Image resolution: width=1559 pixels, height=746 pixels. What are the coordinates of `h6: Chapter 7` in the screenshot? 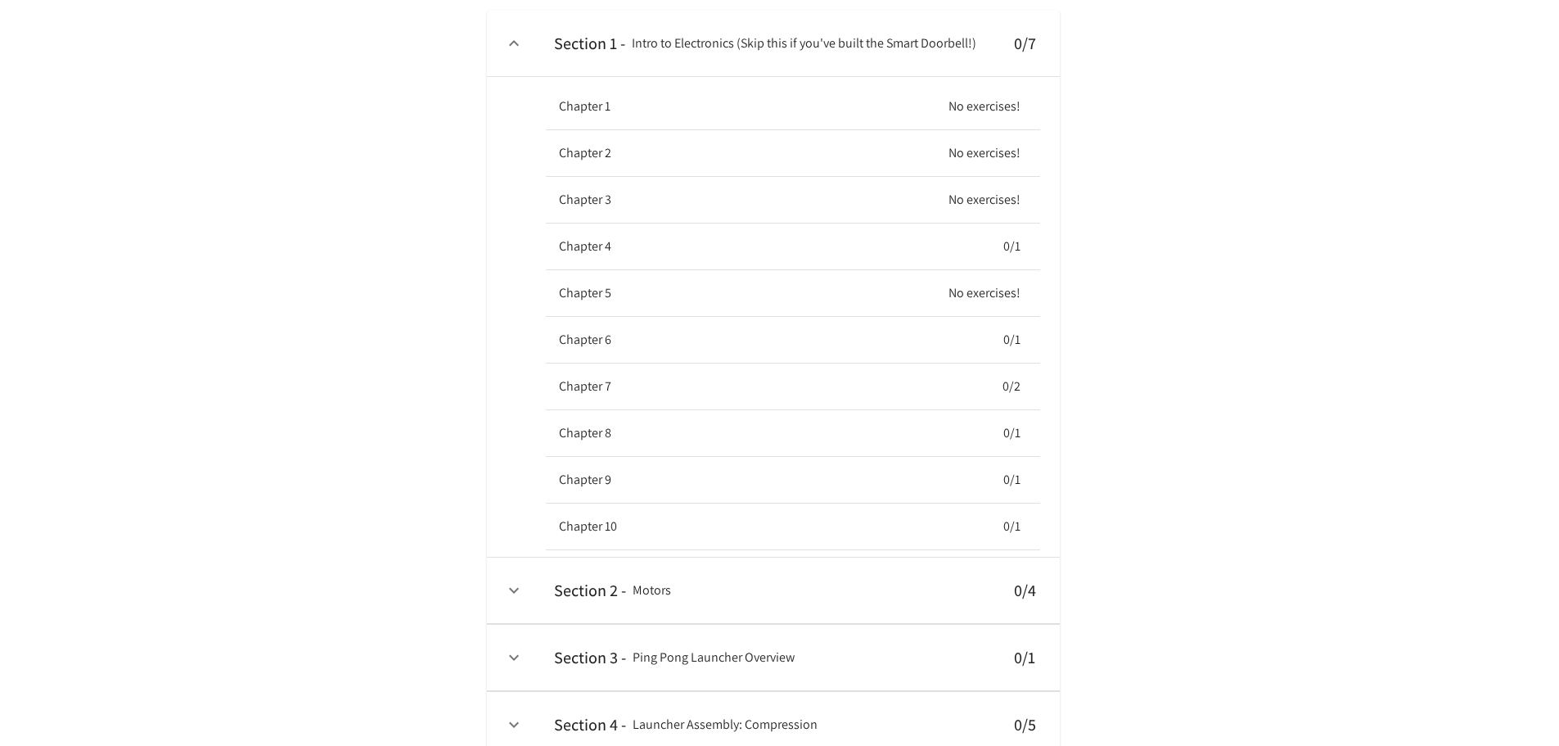 It's located at (585, 386).